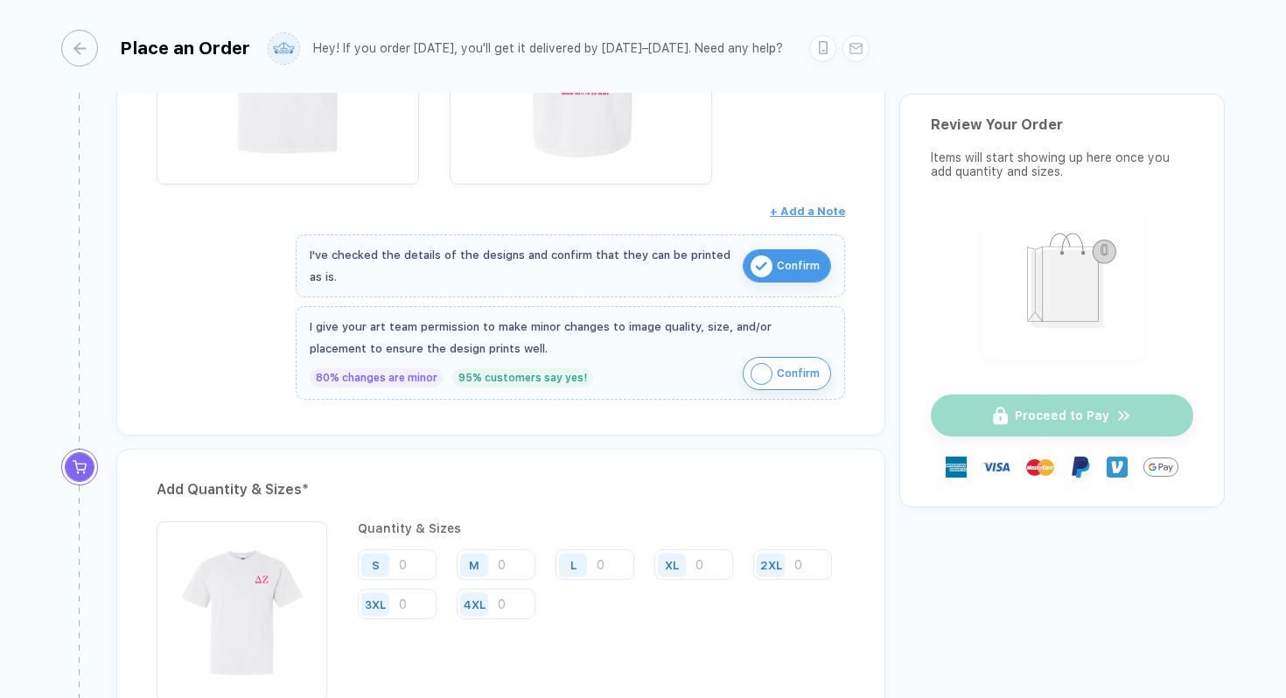 The width and height of the screenshot is (1286, 698). I want to click on div: Quantity & Sizes, so click(601, 529).